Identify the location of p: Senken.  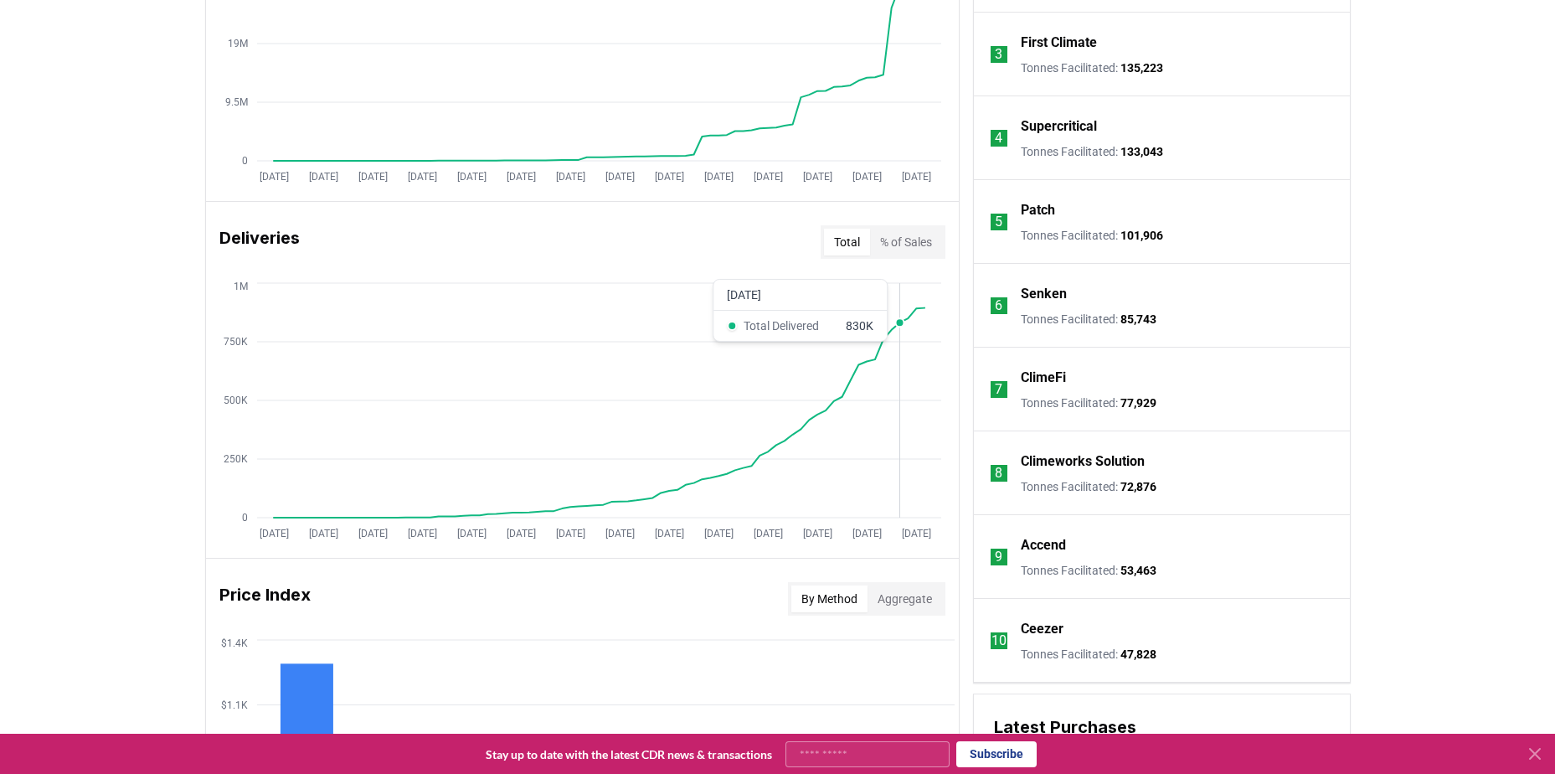
(1044, 294).